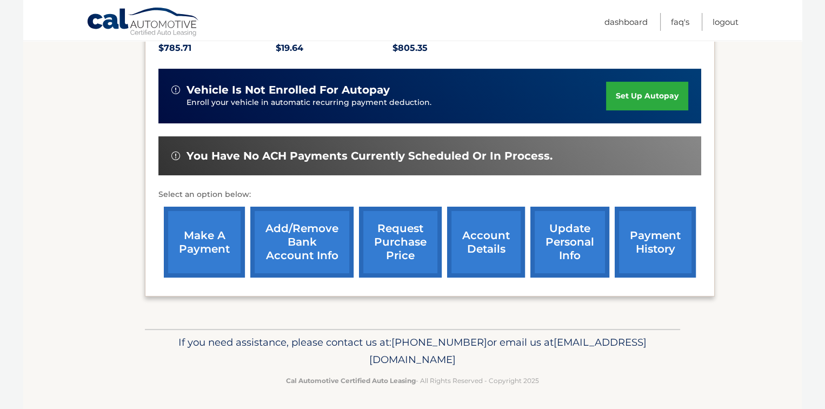  Describe the element at coordinates (143, 23) in the screenshot. I see `a: Cal Automotive` at that location.